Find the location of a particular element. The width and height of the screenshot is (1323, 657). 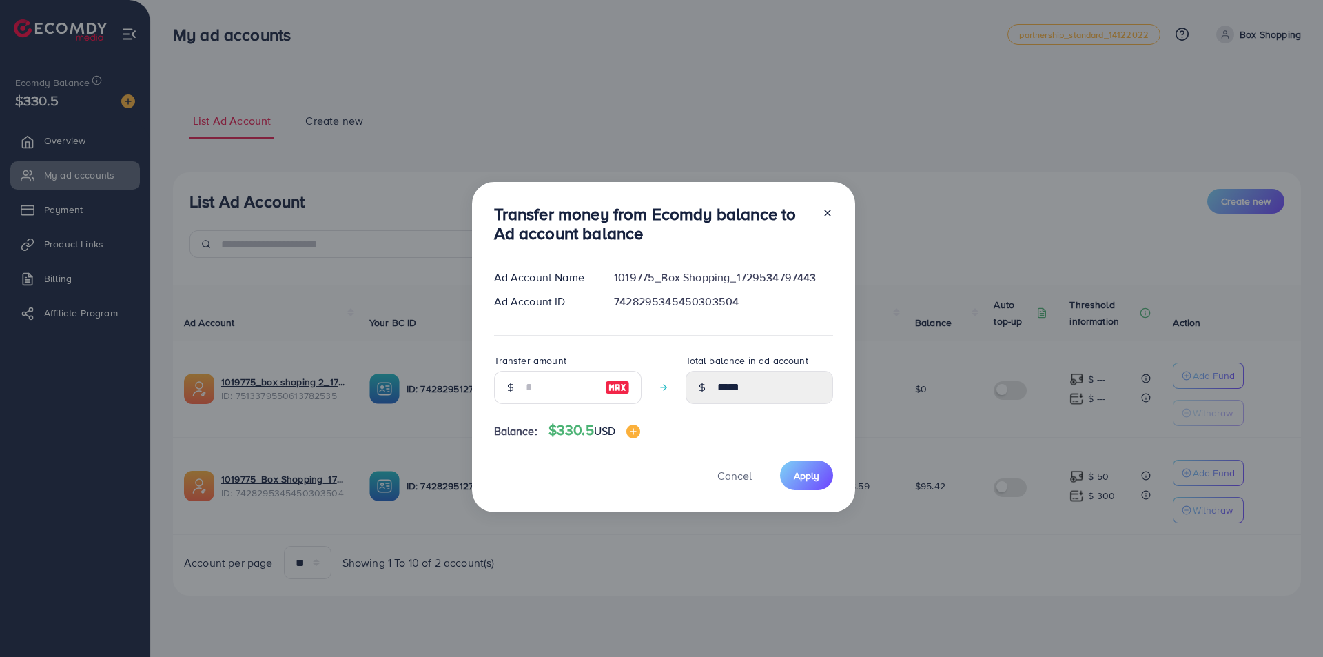

span: USD is located at coordinates (604, 431).